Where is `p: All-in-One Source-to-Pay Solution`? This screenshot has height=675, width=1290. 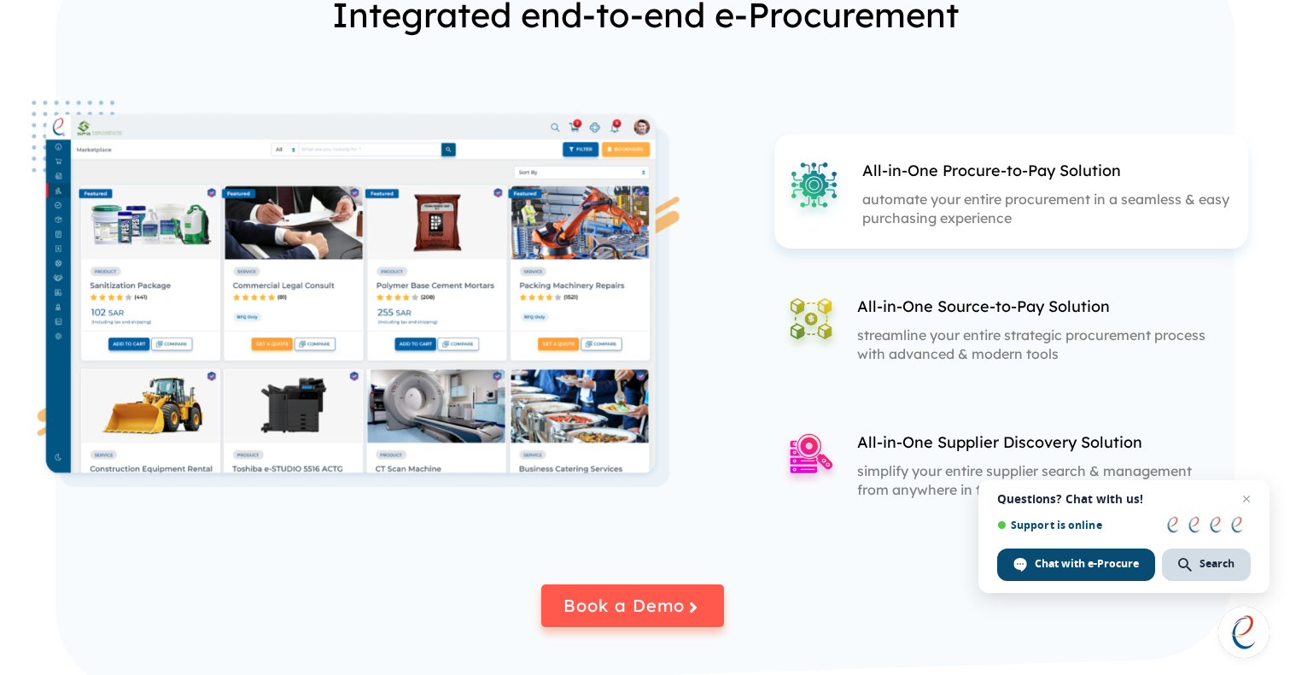
p: All-in-One Source-to-Pay Solution is located at coordinates (1033, 306).